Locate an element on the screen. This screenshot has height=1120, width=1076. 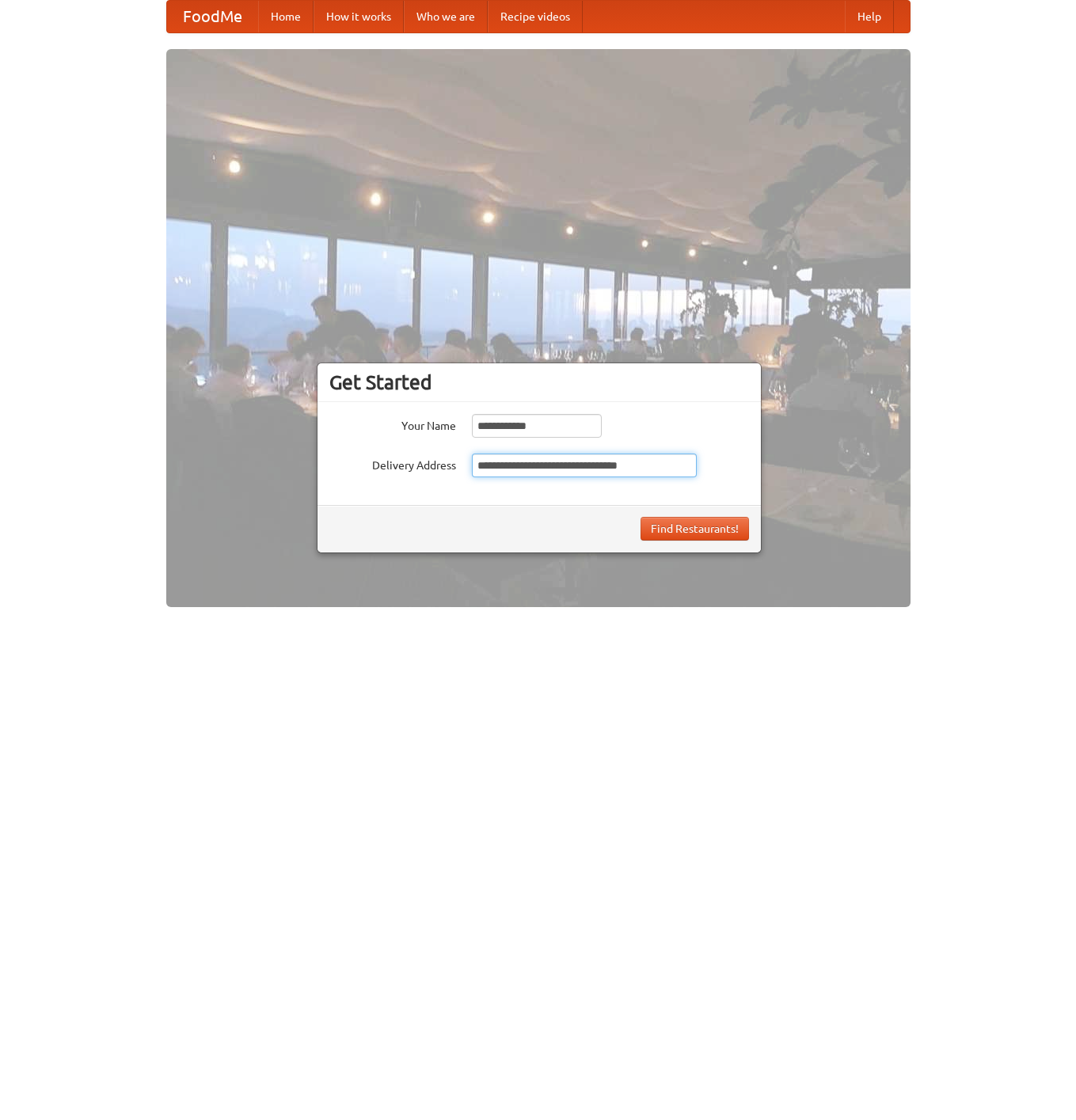
a: Help is located at coordinates (869, 17).